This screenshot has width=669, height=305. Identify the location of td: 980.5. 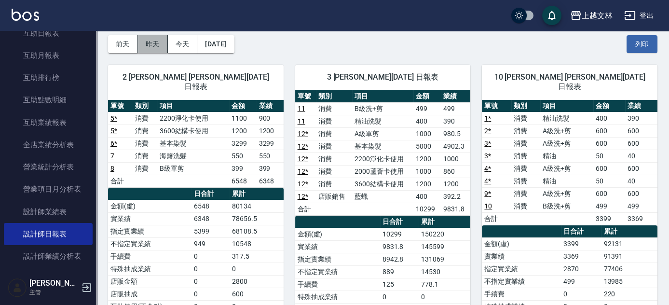
(455, 134).